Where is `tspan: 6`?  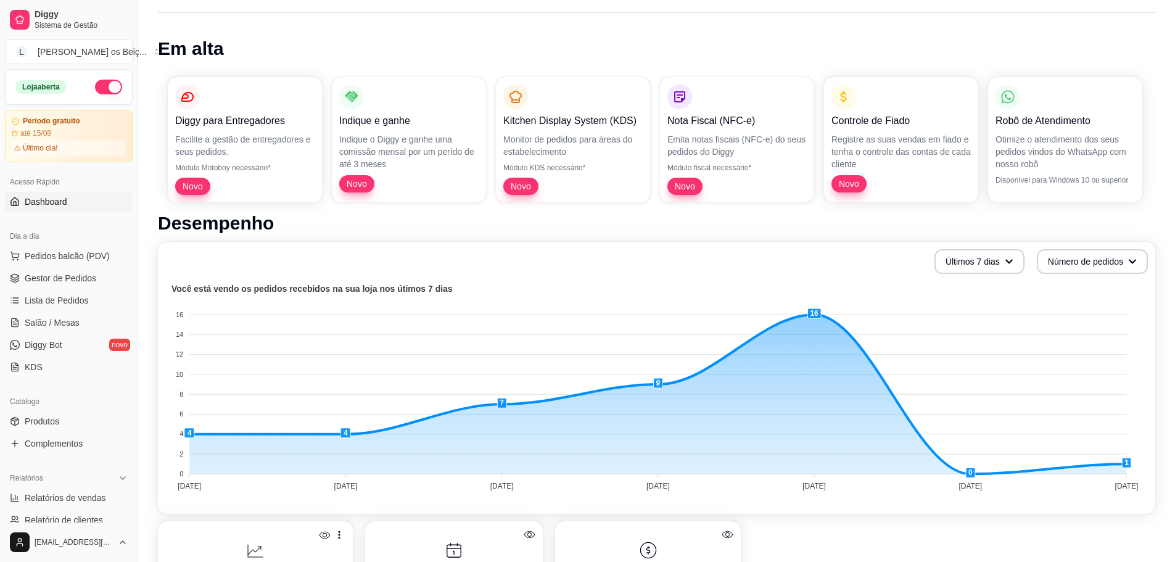
tspan: 6 is located at coordinates (181, 414).